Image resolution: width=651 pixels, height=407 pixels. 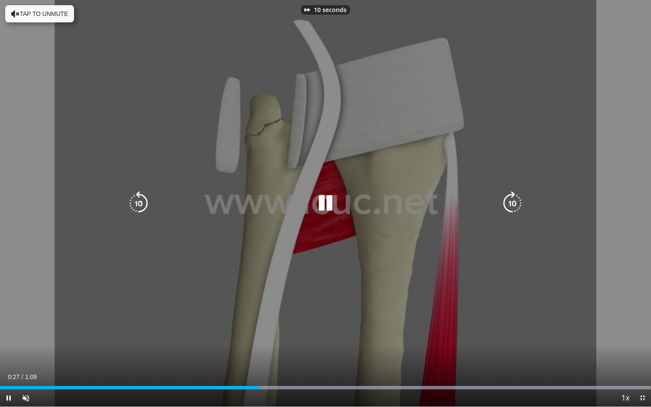 What do you see at coordinates (26, 398) in the screenshot?
I see `button: Unmute` at bounding box center [26, 398].